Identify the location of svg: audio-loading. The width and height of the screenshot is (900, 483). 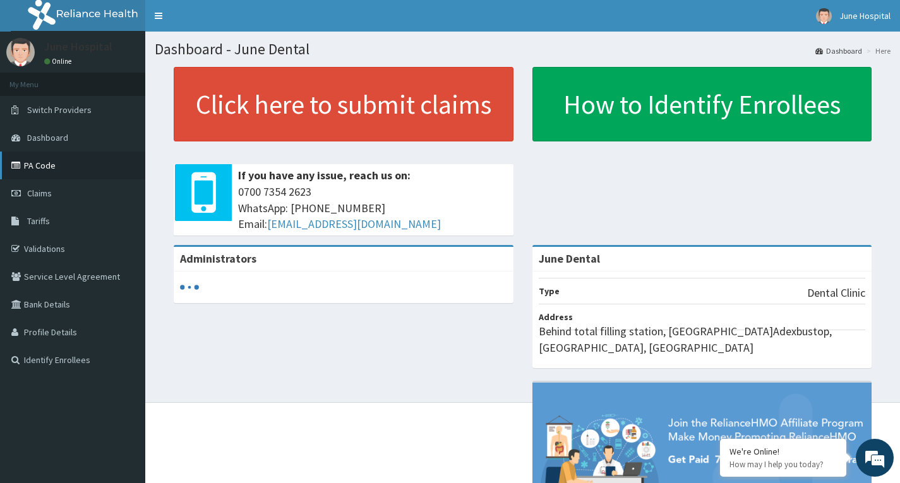
(190, 287).